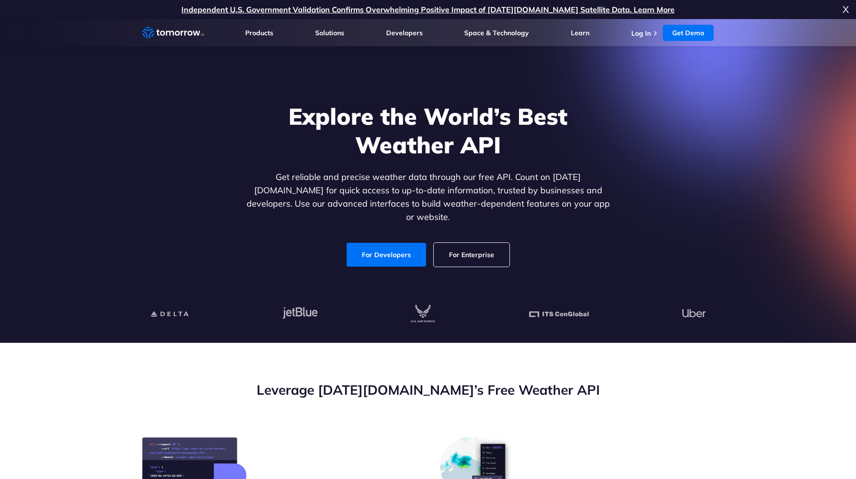 Image resolution: width=856 pixels, height=479 pixels. I want to click on a: Products, so click(259, 33).